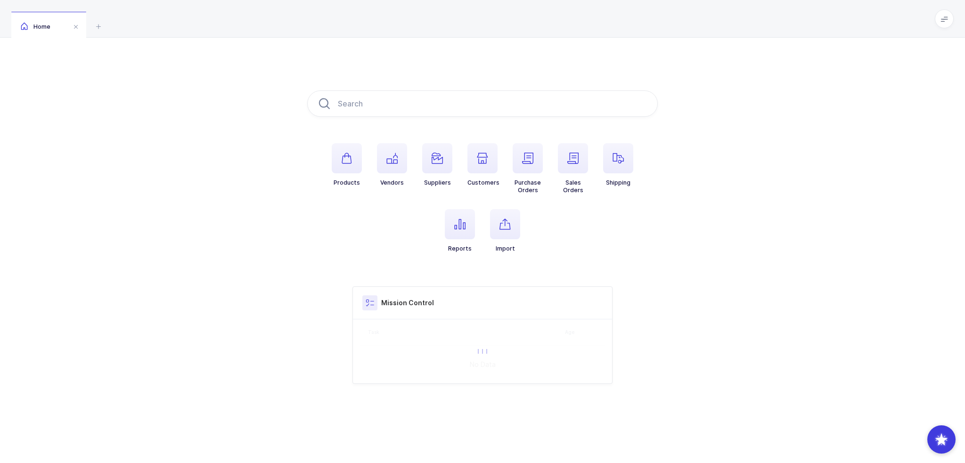 The image size is (965, 463). I want to click on input: Search, so click(483, 104).